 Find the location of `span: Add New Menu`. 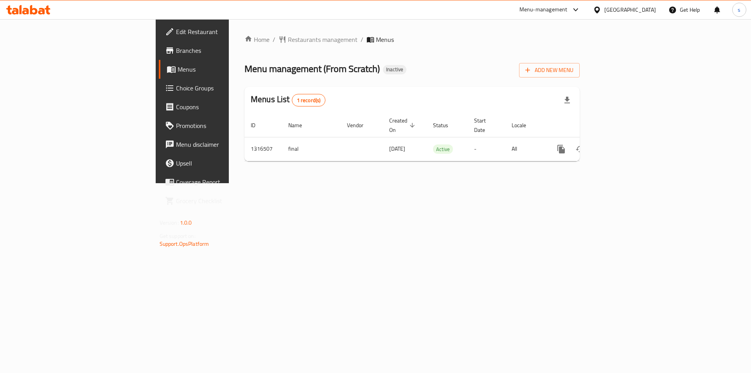

span: Add New Menu is located at coordinates (549, 70).